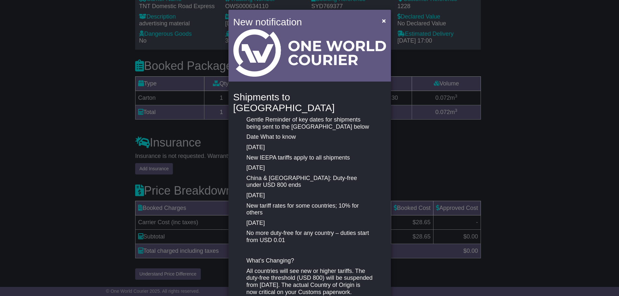  What do you see at coordinates (309, 236) in the screenshot?
I see `p: No more duty-free for any country – duties start from USD 0.01` at bounding box center [309, 236].